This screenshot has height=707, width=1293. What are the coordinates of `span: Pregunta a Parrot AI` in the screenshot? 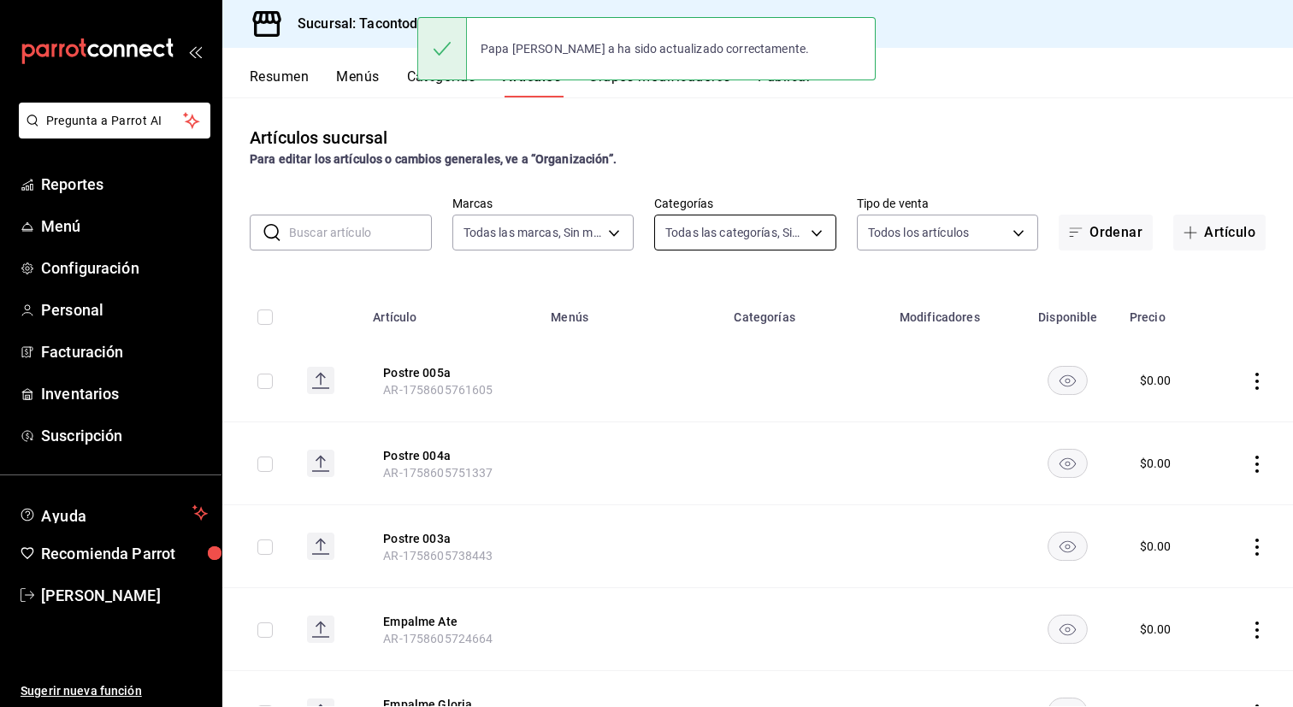 It's located at (115, 121).